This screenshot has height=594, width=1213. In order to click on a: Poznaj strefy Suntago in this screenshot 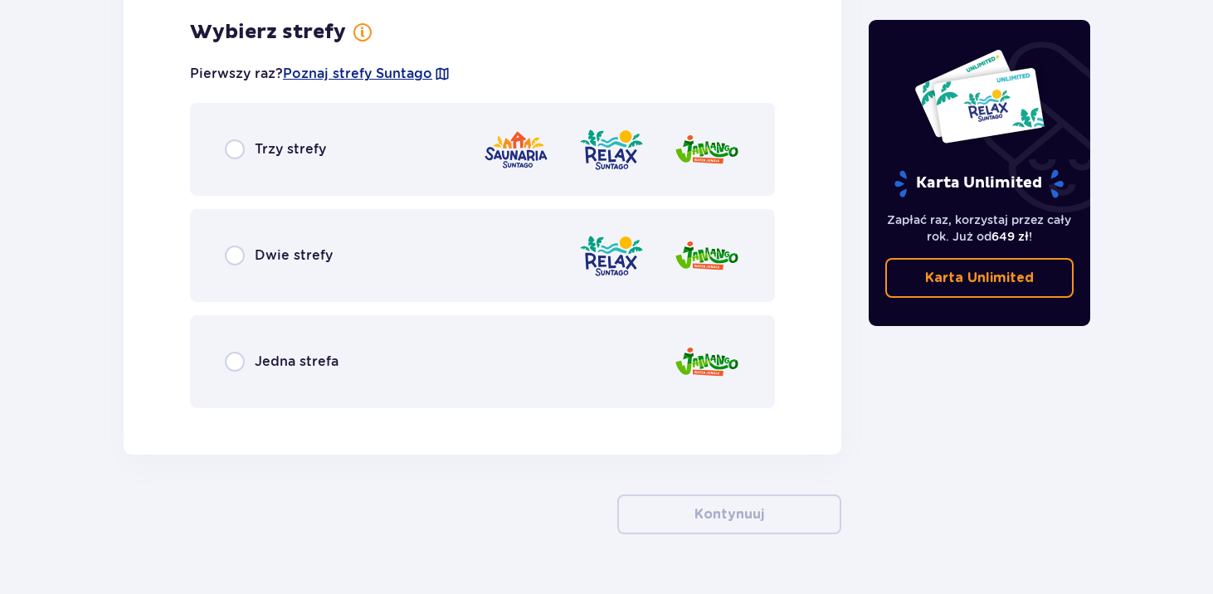, I will do `click(358, 74)`.